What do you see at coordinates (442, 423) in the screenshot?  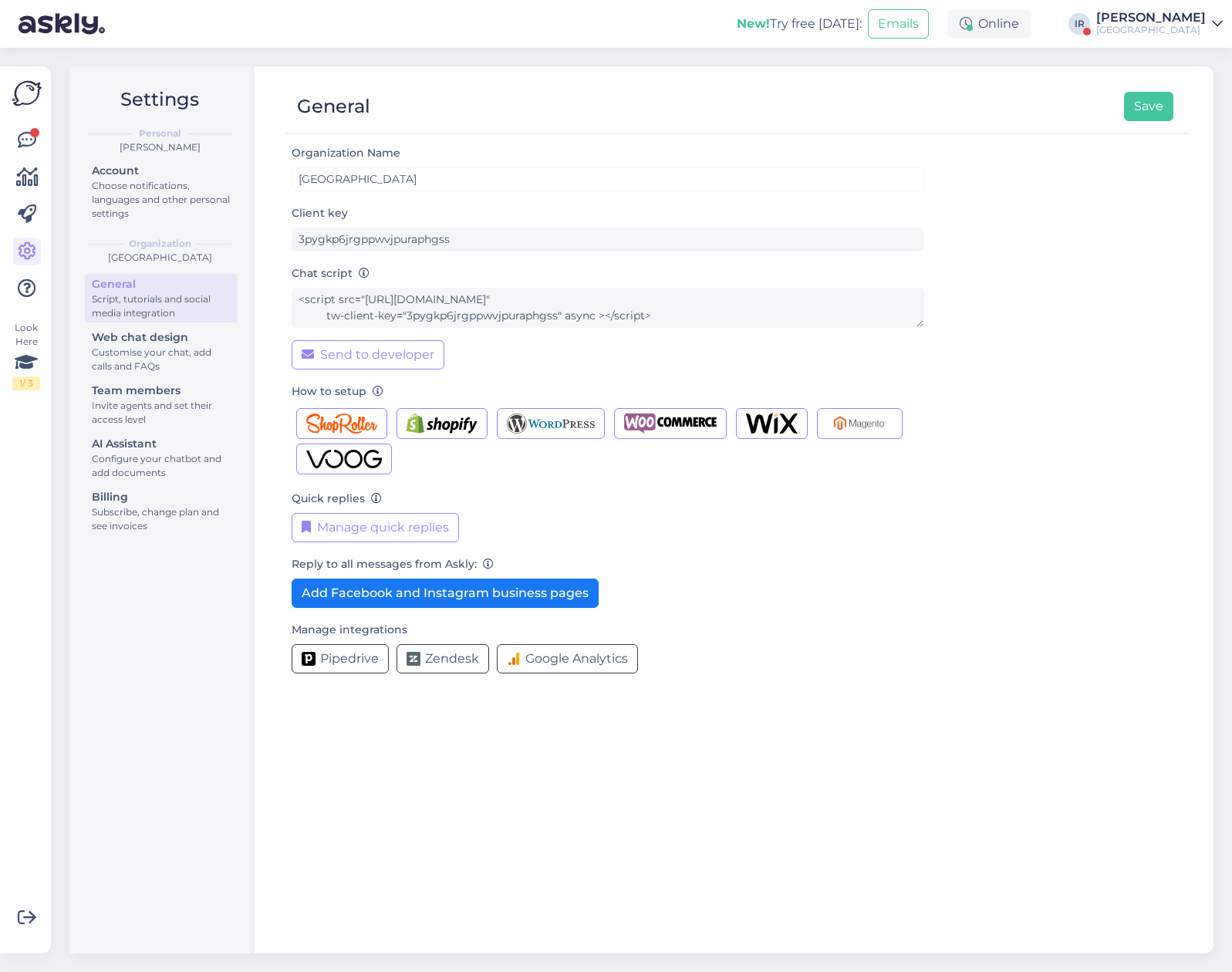 I see `img: Shopify` at bounding box center [442, 423].